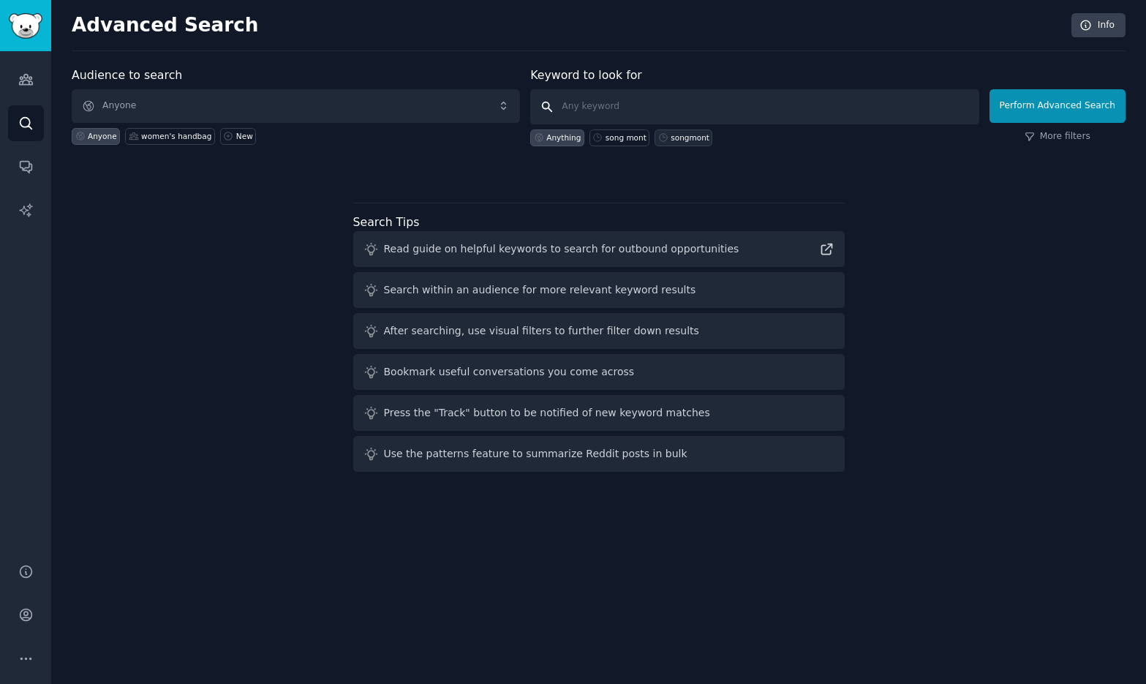 Image resolution: width=1146 pixels, height=684 pixels. What do you see at coordinates (561, 249) in the screenshot?
I see `div: Read guide on helpful keywords to search for outbound opportunities` at bounding box center [561, 249].